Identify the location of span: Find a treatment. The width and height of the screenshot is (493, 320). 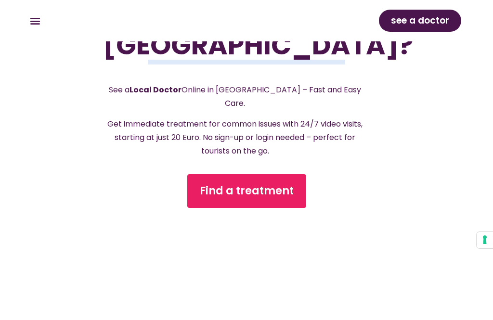
(247, 191).